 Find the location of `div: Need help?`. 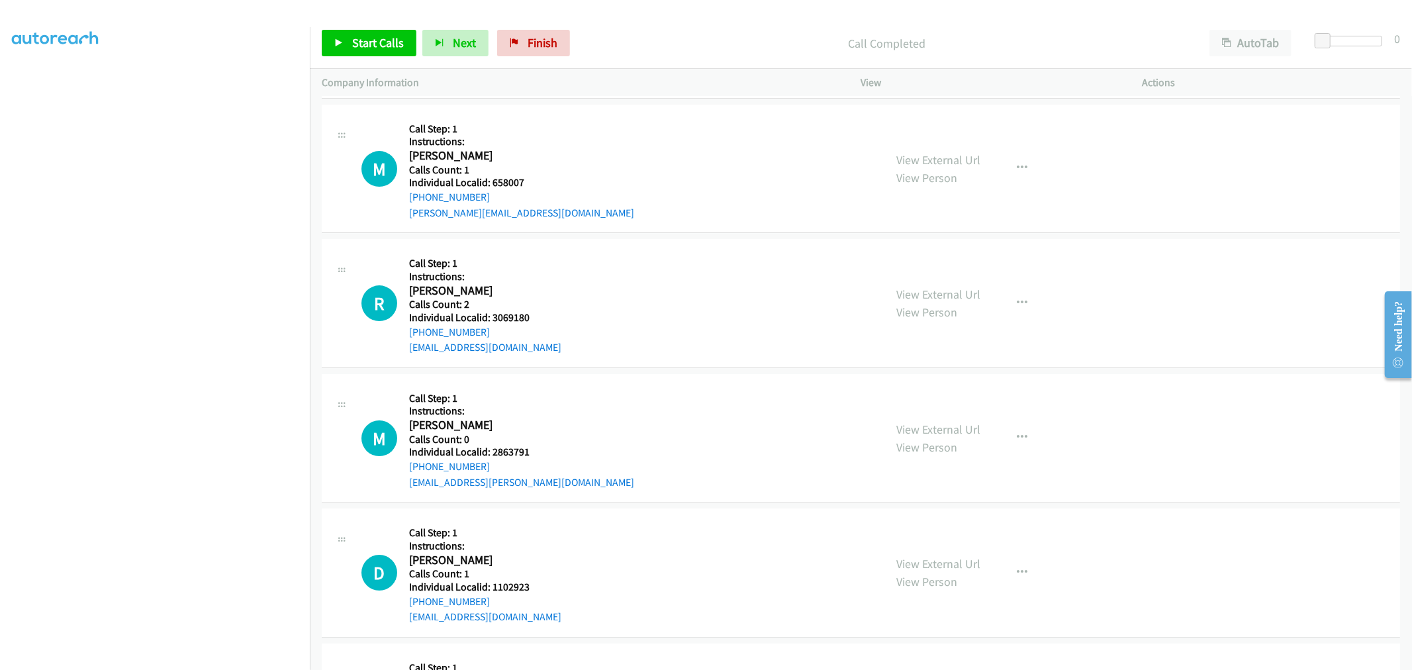

div: Need help? is located at coordinates (24, 44).